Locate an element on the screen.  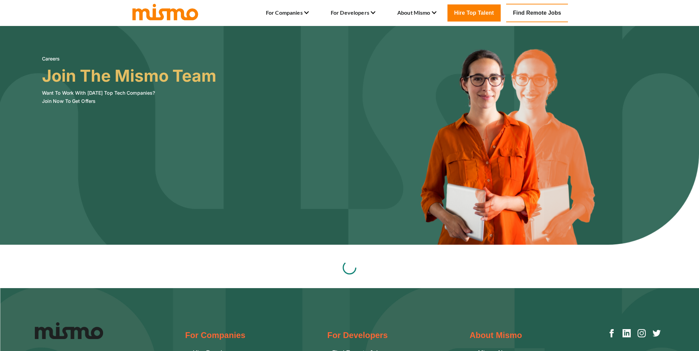
img: Logo is located at coordinates (69, 330).